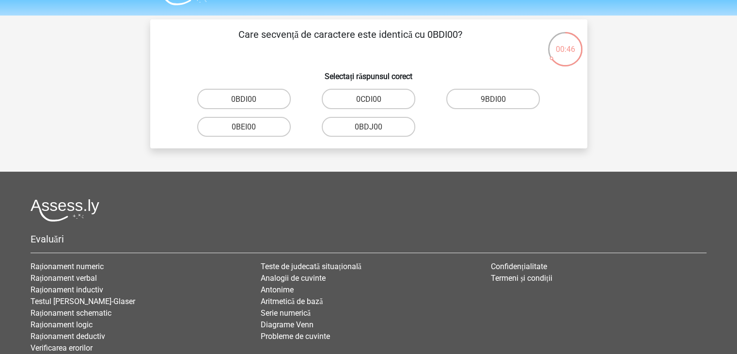 This screenshot has height=354, width=737. I want to click on a: Teste de judecată situațională, so click(311, 266).